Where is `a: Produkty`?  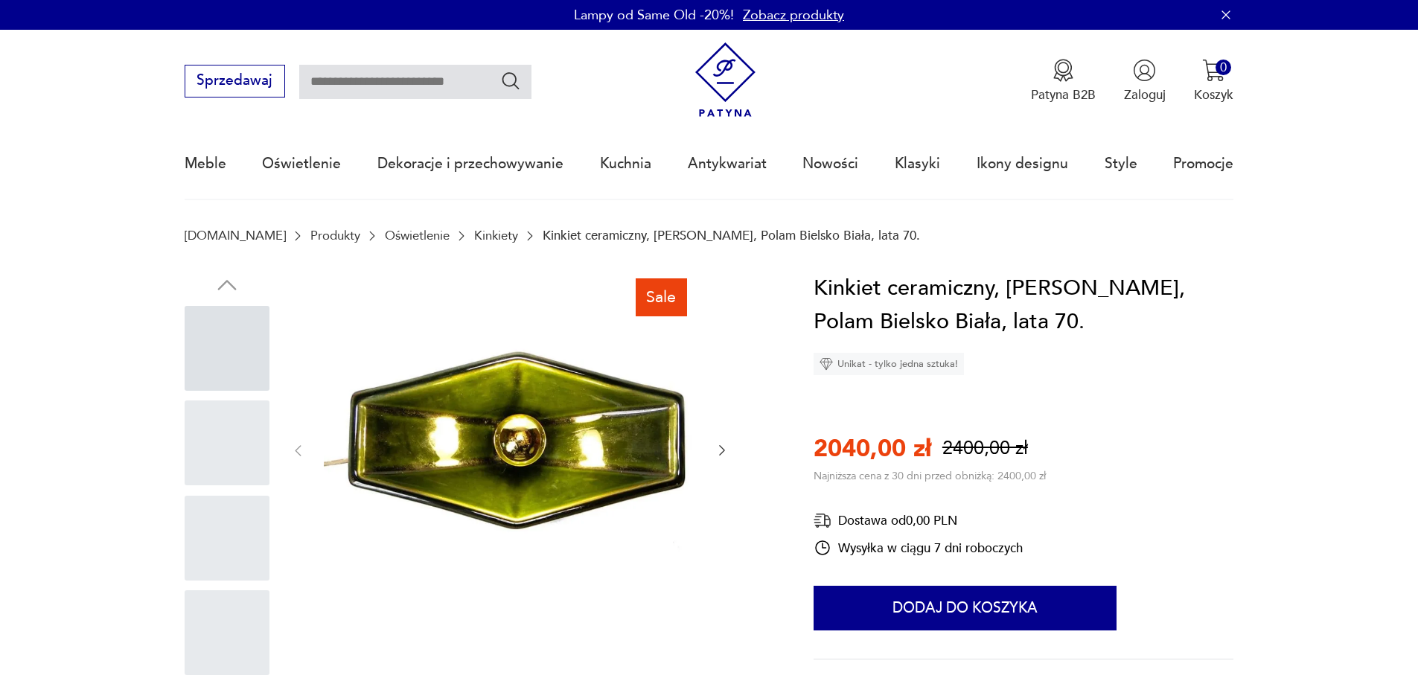
a: Produkty is located at coordinates (335, 235).